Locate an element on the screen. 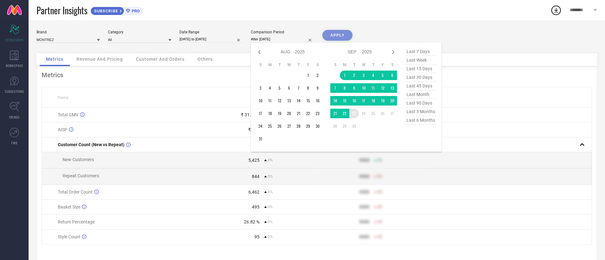  td: Fri Sep 26 2025 is located at coordinates (383, 113).